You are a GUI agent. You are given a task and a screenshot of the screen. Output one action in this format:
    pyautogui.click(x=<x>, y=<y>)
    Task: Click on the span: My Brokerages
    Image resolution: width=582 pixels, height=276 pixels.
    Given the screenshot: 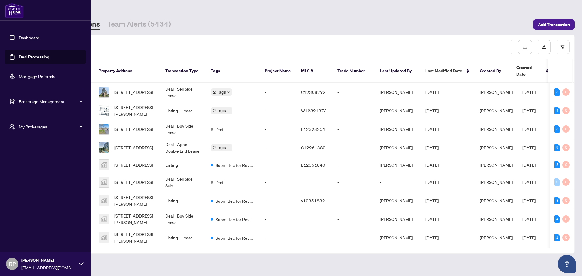 What is the action you would take?
    pyautogui.click(x=50, y=127)
    